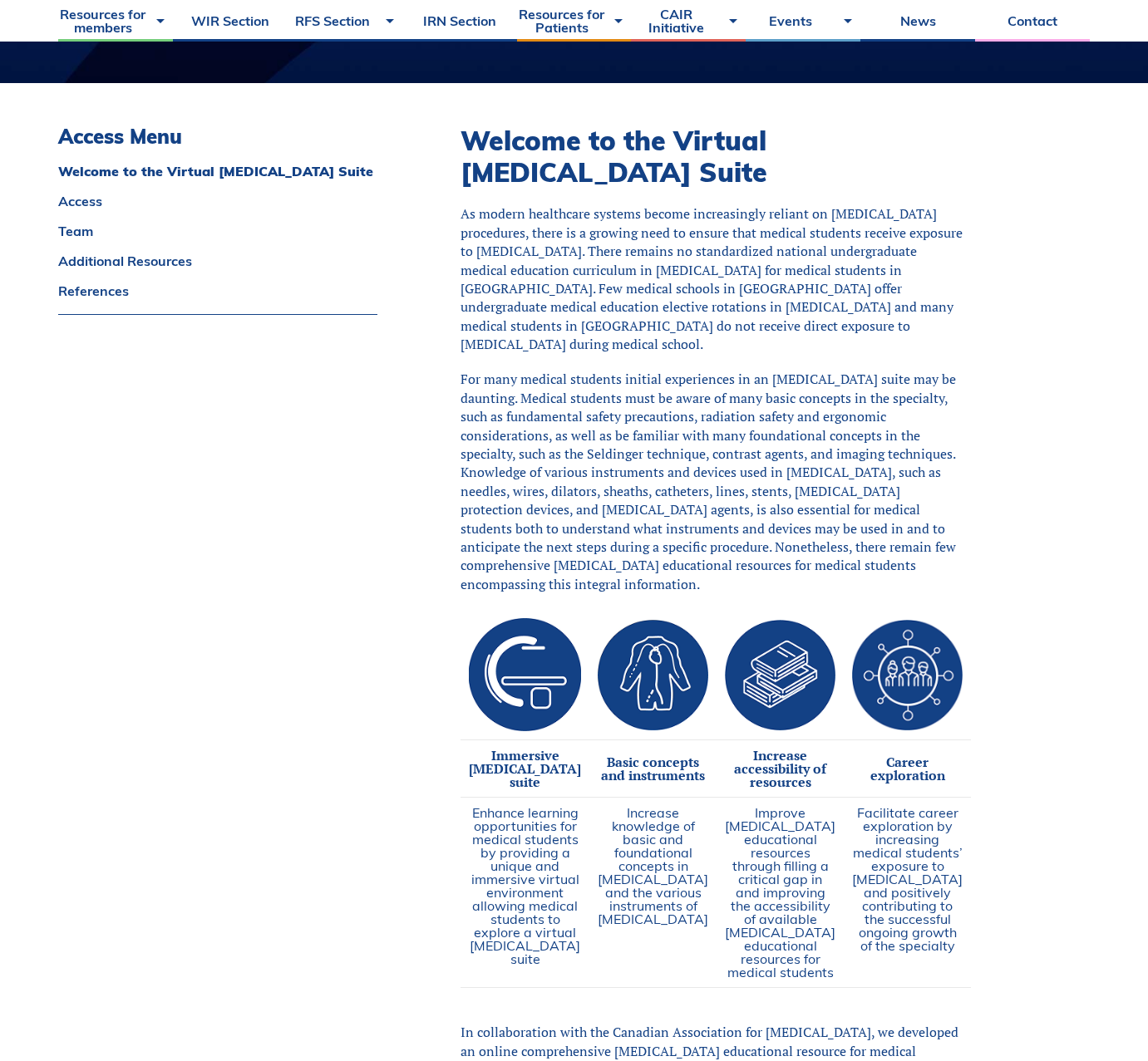  What do you see at coordinates (217, 201) in the screenshot?
I see `a: Access` at bounding box center [217, 201].